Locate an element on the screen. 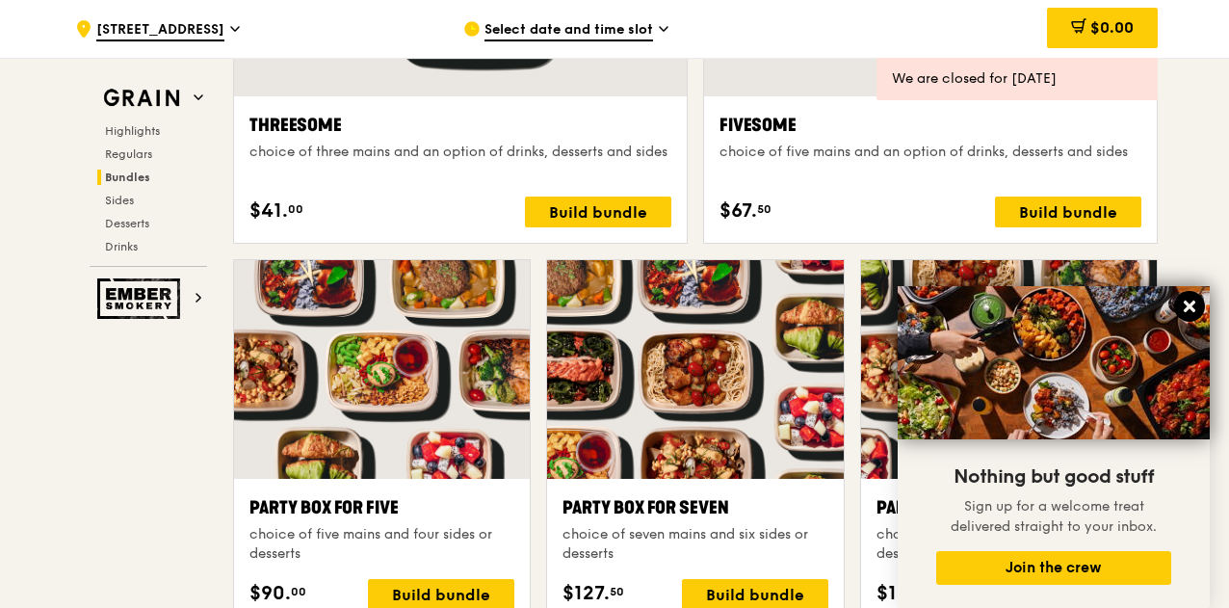 This screenshot has height=608, width=1229. img: DSC07876-Edit02-Large.jpeg is located at coordinates (1054, 362).